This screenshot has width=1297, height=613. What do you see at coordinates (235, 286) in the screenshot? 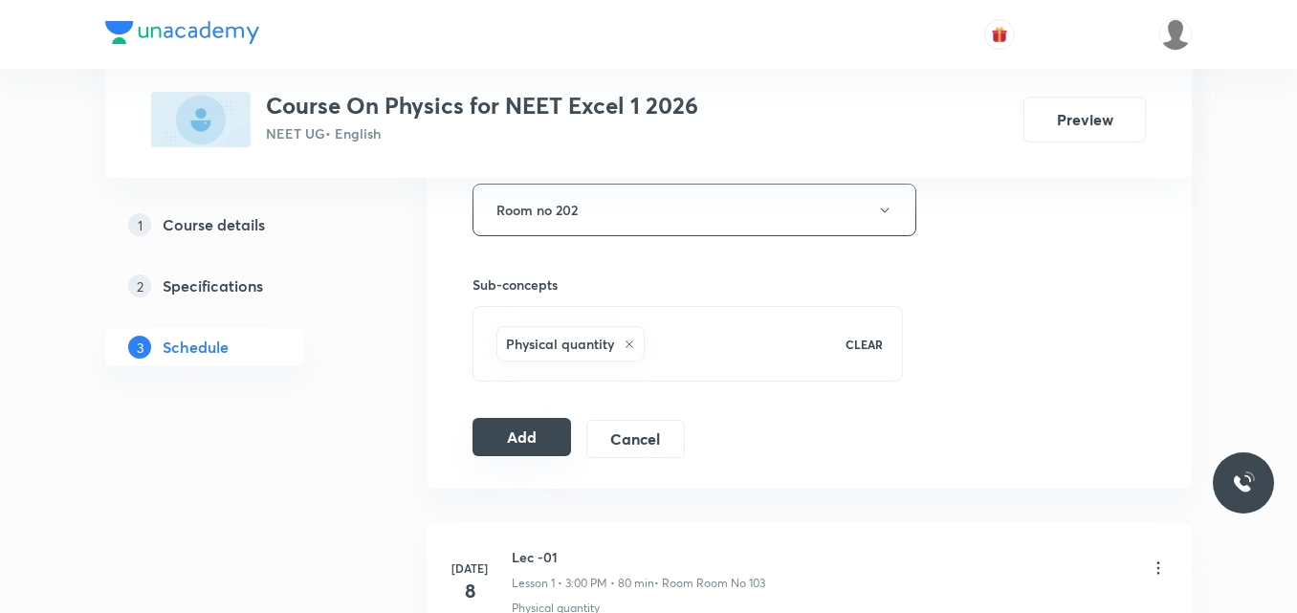
I see `a: 2Specifications` at bounding box center [235, 286].